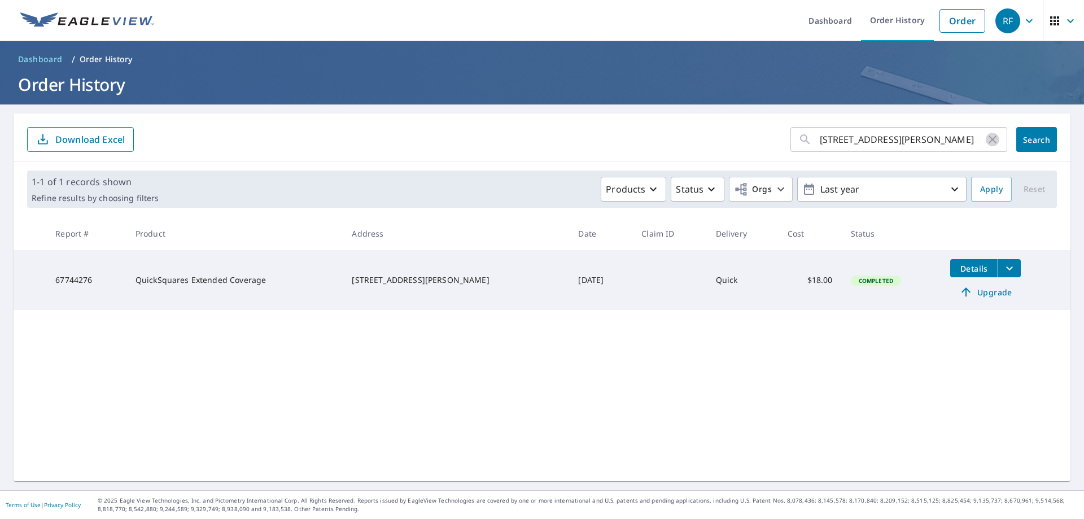  What do you see at coordinates (689, 189) in the screenshot?
I see `p: Status` at bounding box center [689, 189].